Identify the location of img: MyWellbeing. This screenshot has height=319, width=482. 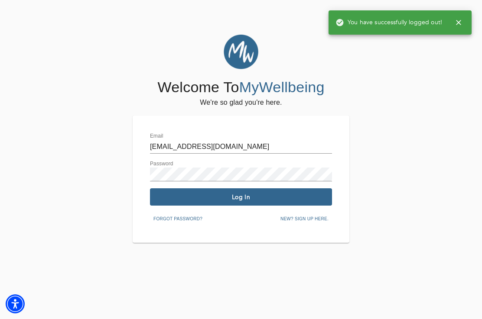
(241, 52).